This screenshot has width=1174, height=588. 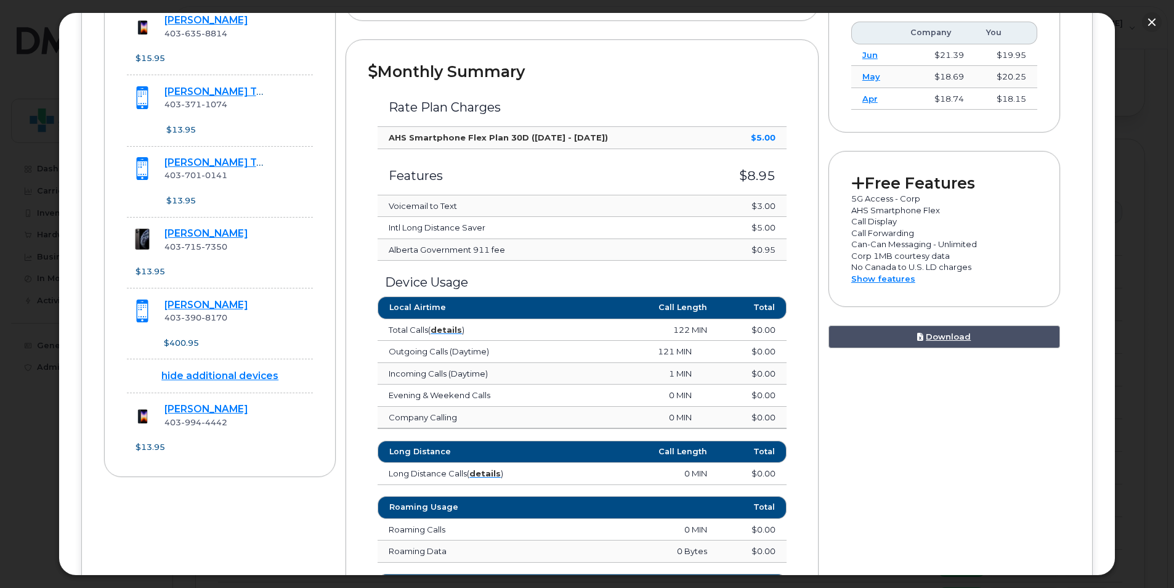 I want to click on th: Roaming Usage, so click(x=463, y=507).